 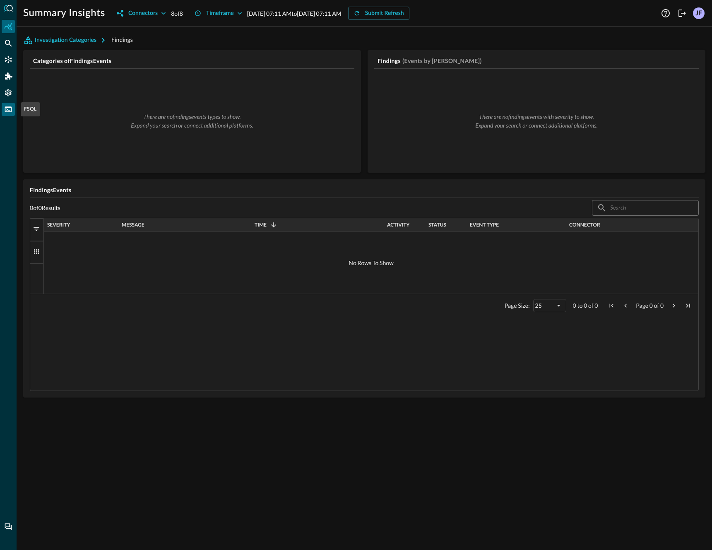 I want to click on button: Help, so click(x=666, y=13).